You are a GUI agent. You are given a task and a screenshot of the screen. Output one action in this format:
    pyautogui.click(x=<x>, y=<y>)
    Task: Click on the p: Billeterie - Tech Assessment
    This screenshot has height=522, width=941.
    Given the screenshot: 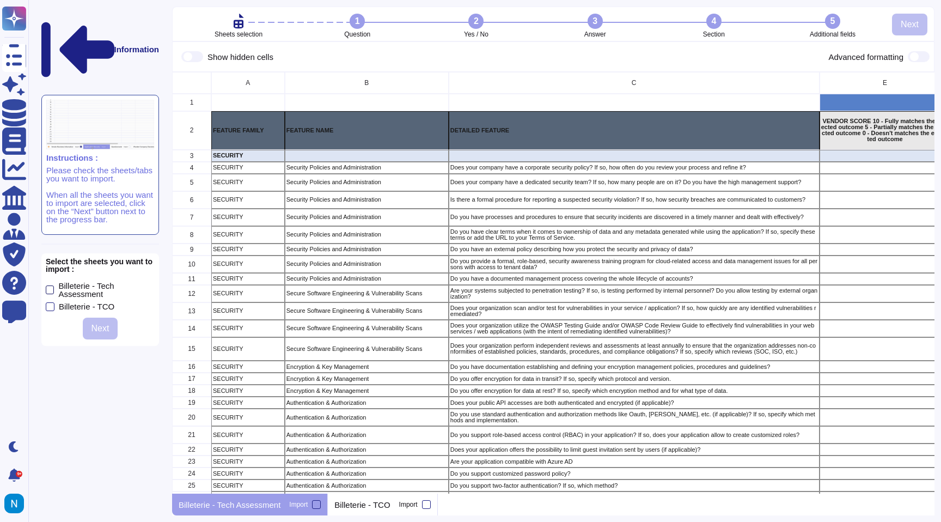 What is the action you would take?
    pyautogui.click(x=229, y=504)
    